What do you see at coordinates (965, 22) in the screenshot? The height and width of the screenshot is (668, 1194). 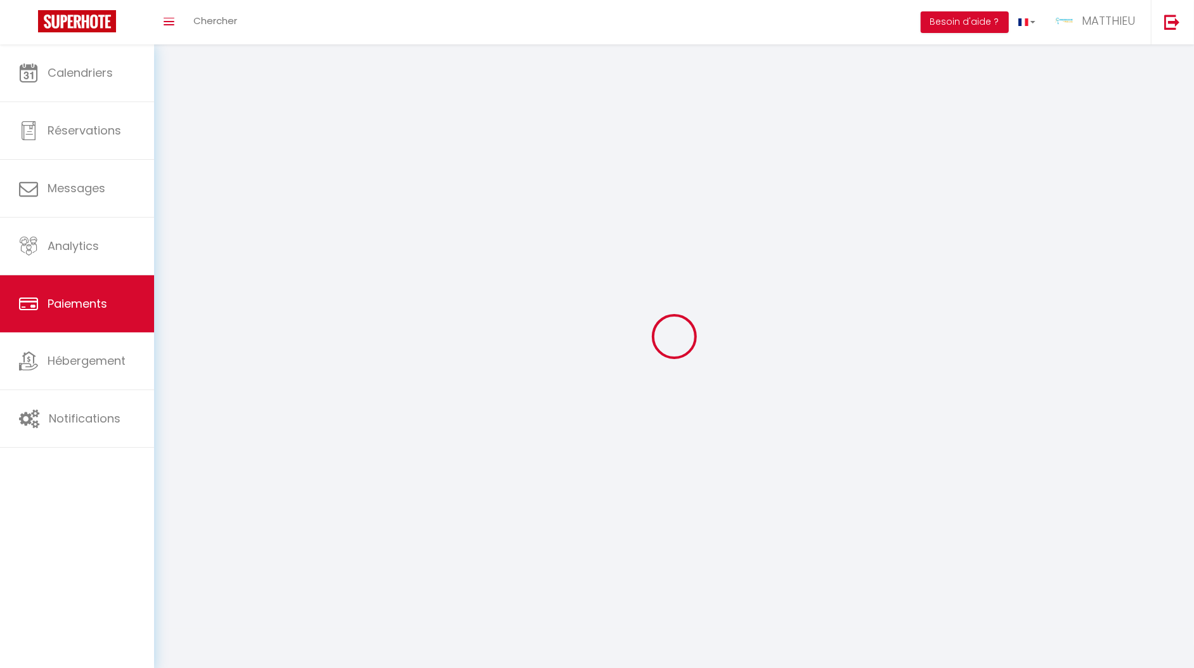 I see `button: Besoin d'aide ?` at bounding box center [965, 22].